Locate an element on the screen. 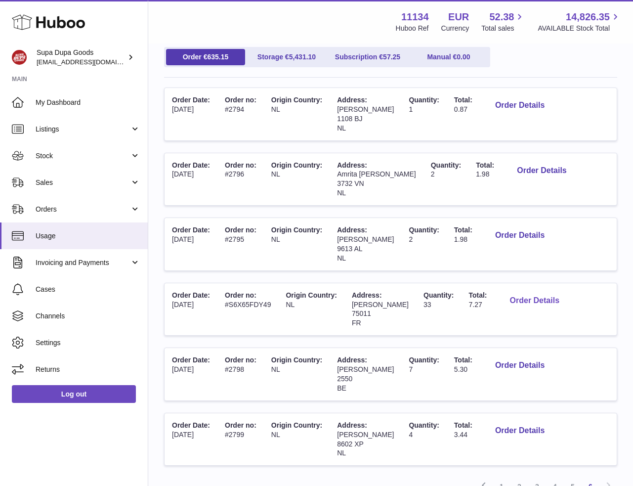 Image resolution: width=633 pixels, height=486 pixels. a: 14,826.35 AVAILABLE Stock Total is located at coordinates (579, 22).